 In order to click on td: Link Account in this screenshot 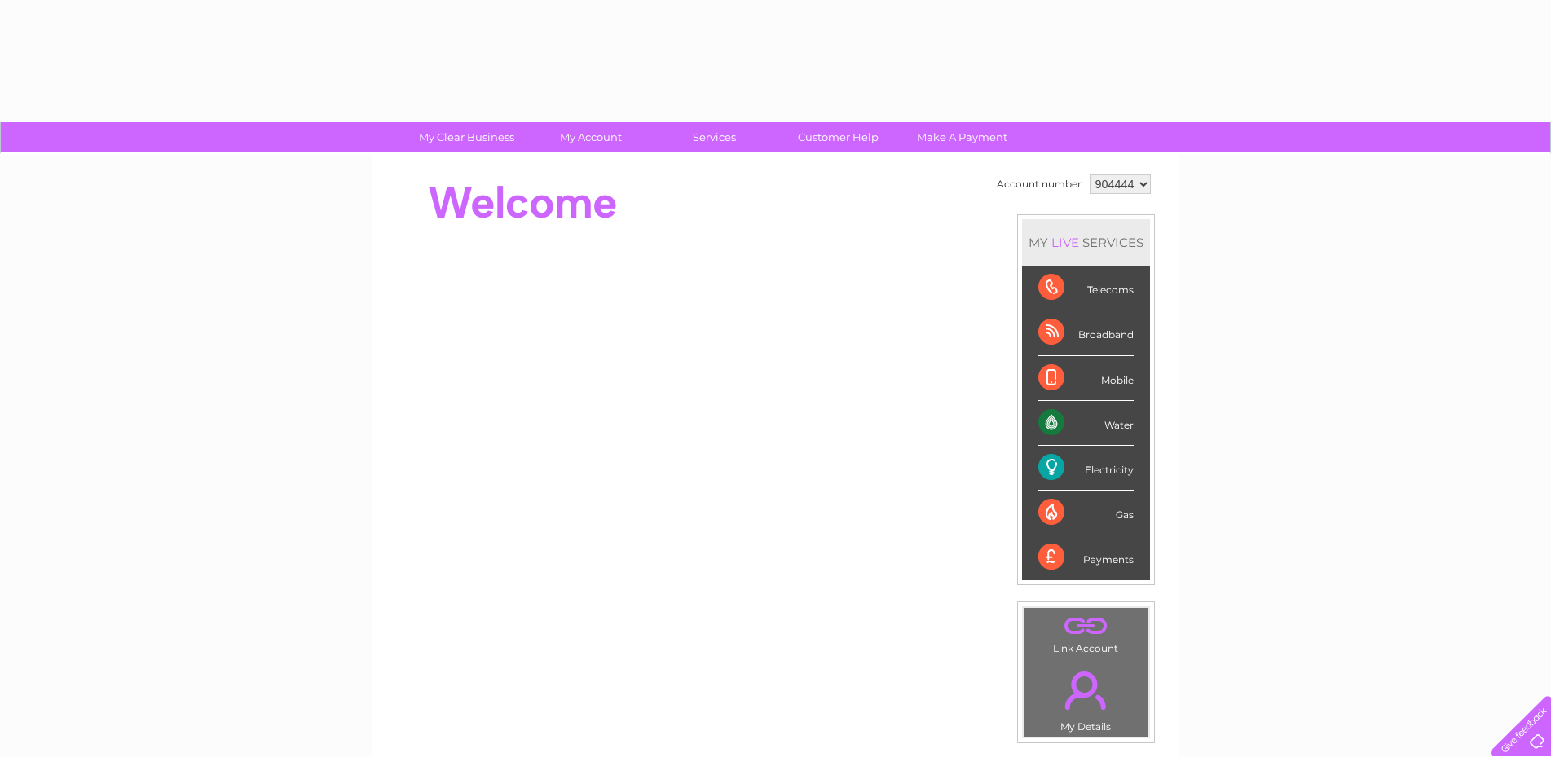, I will do `click(1086, 633)`.